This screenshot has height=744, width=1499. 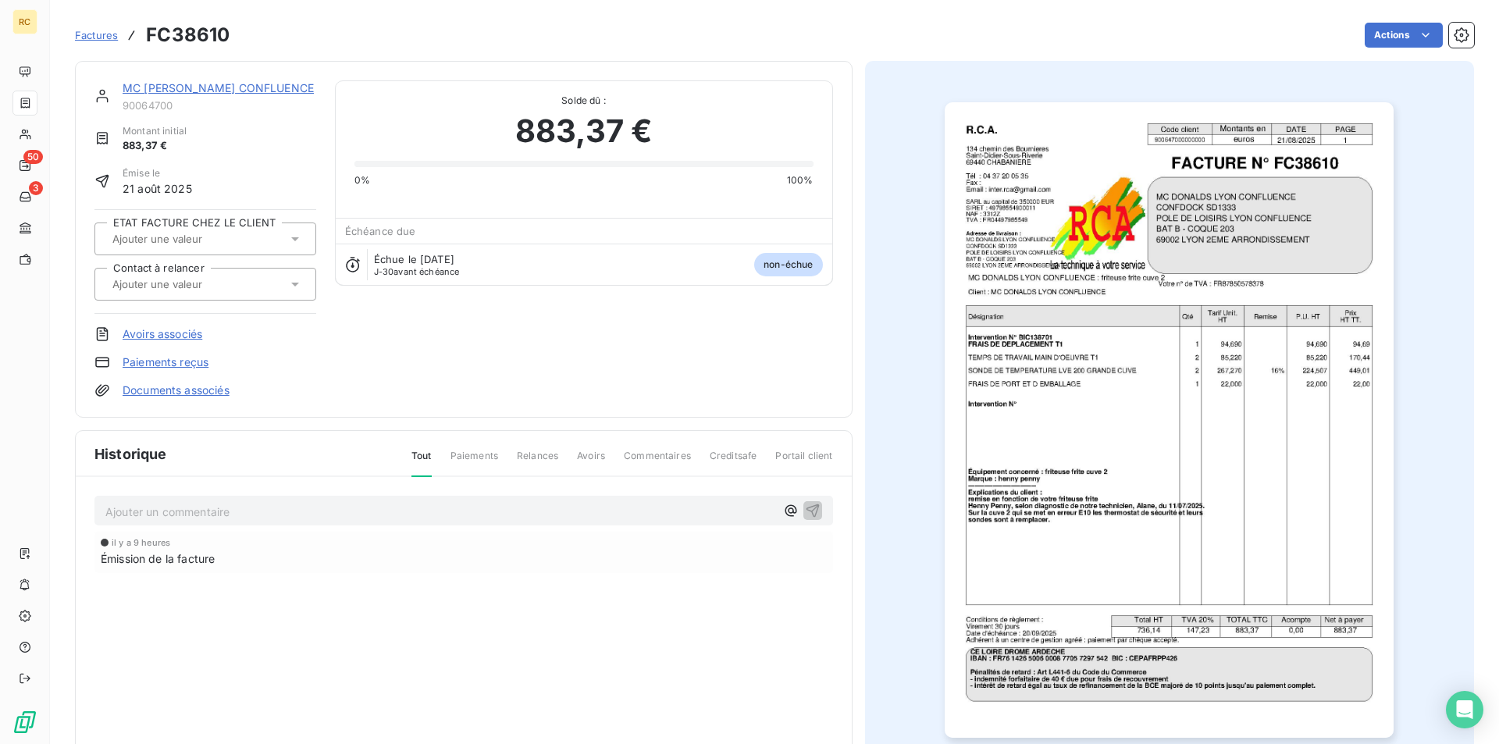 What do you see at coordinates (362, 180) in the screenshot?
I see `span: 0%` at bounding box center [362, 180].